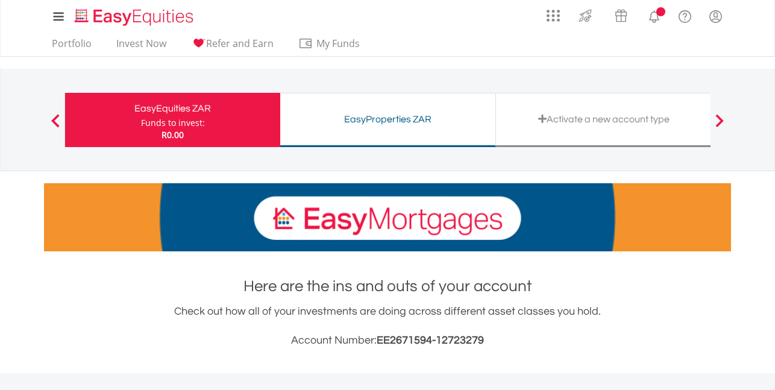 The width and height of the screenshot is (775, 390). I want to click on div: EasyProperties ZAR, so click(388, 119).